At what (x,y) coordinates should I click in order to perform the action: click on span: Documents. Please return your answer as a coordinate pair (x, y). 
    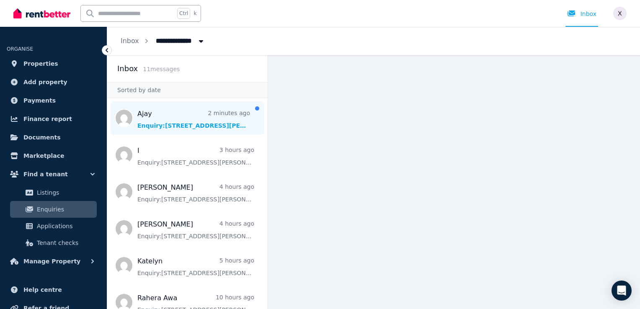
    Looking at the image, I should click on (42, 137).